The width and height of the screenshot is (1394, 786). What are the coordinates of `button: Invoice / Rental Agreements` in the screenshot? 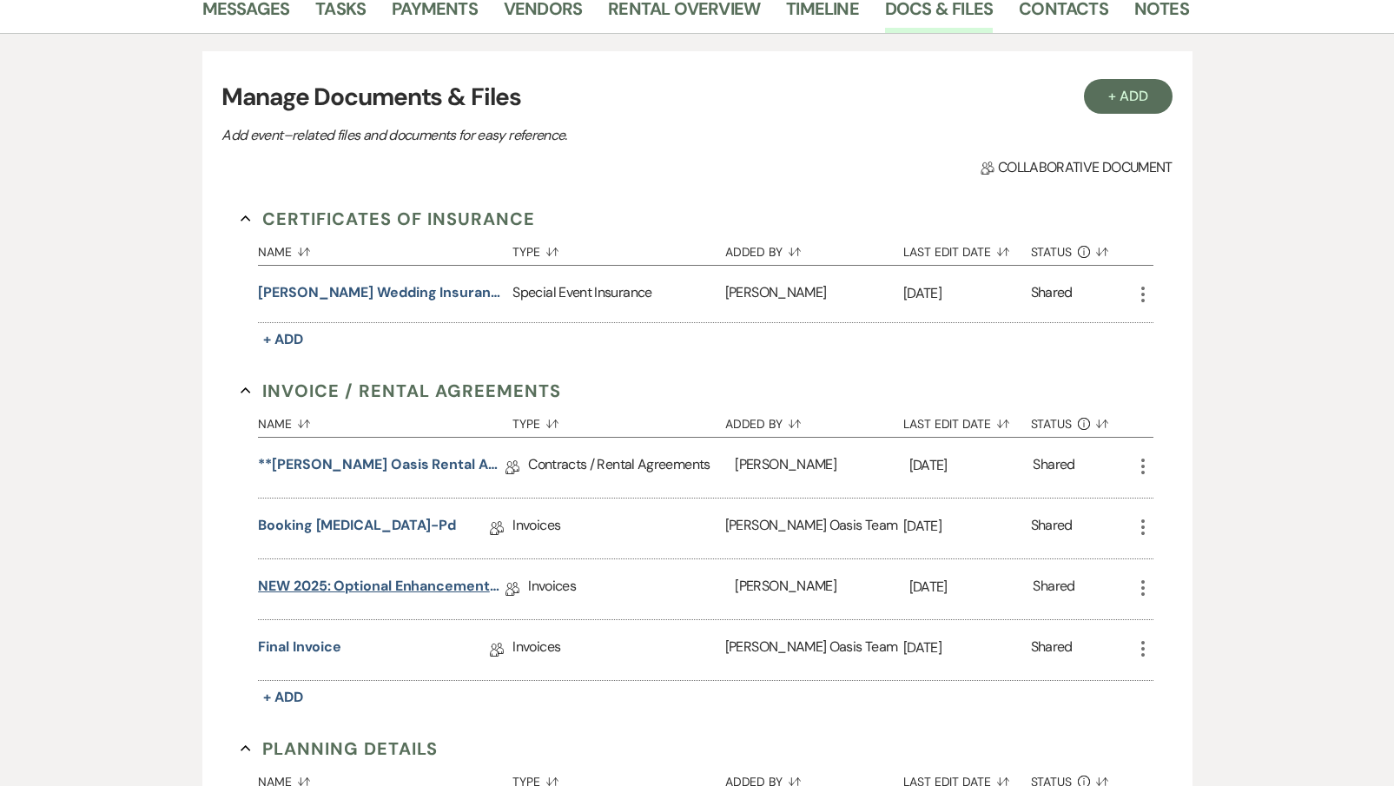 It's located at (400, 391).